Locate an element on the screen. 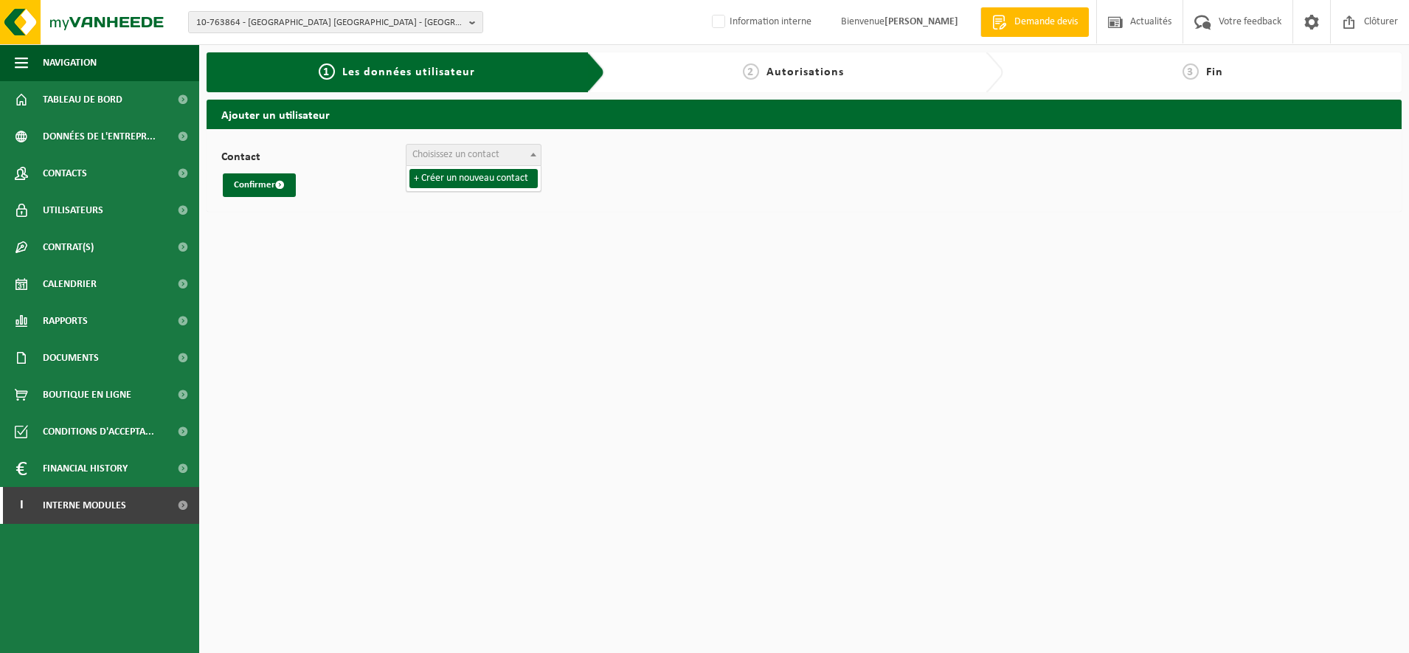 This screenshot has width=1409, height=653. span: Financial History is located at coordinates (85, 468).